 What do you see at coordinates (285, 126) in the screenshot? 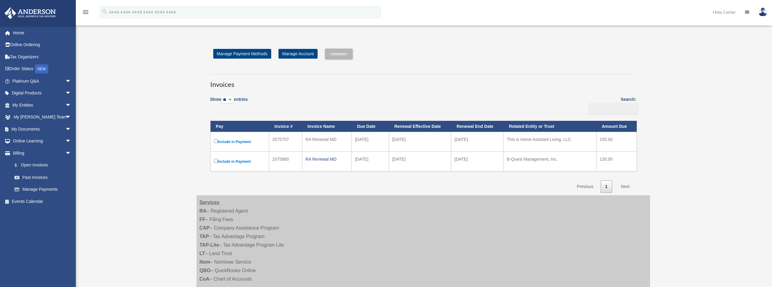
I see `th: Invoice #: activate to sort column ascending` at bounding box center [285, 126].